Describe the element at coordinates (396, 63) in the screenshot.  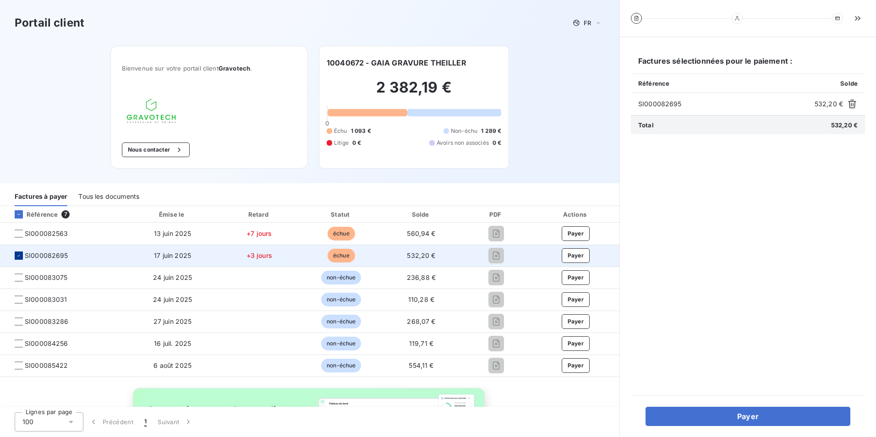
I see `h6: 10040672 - GAIA GRAVURE THEILLER` at that location.